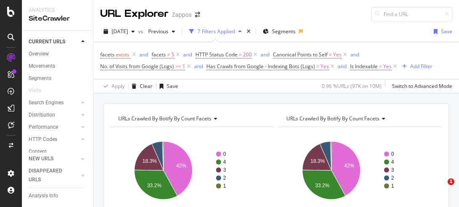 This screenshot has height=207, width=459. I want to click on span: exists, so click(123, 54).